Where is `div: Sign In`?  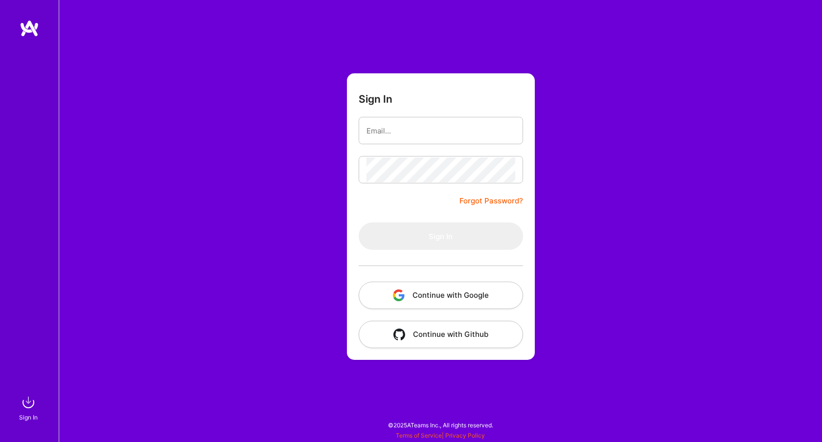 div: Sign In is located at coordinates (28, 417).